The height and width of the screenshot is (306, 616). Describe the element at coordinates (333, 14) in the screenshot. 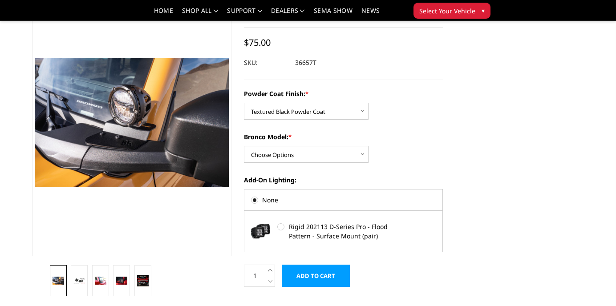

I see `a: SEMA Show` at that location.